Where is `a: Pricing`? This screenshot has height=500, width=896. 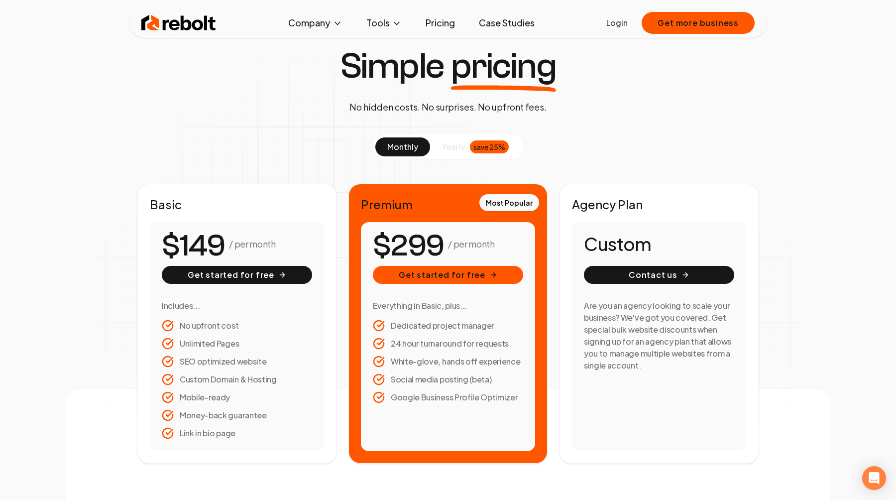
a: Pricing is located at coordinates (440, 23).